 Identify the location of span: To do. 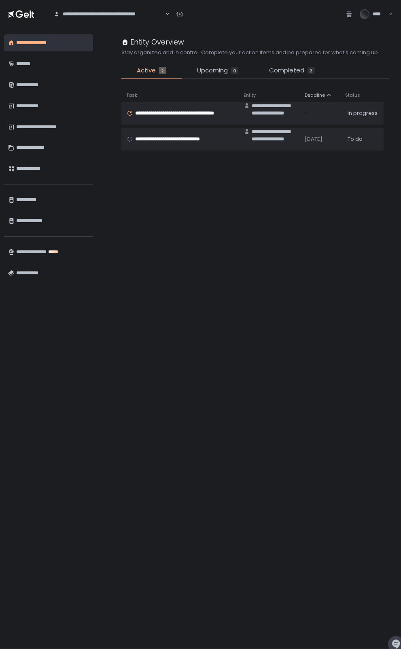
(355, 139).